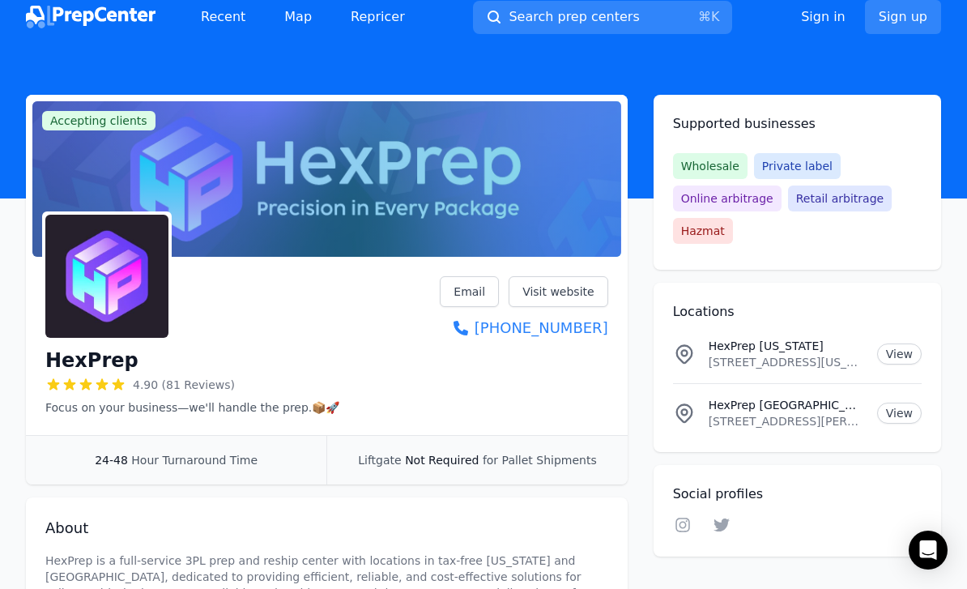  What do you see at coordinates (91, 17) in the screenshot?
I see `img: PrepCenter` at bounding box center [91, 17].